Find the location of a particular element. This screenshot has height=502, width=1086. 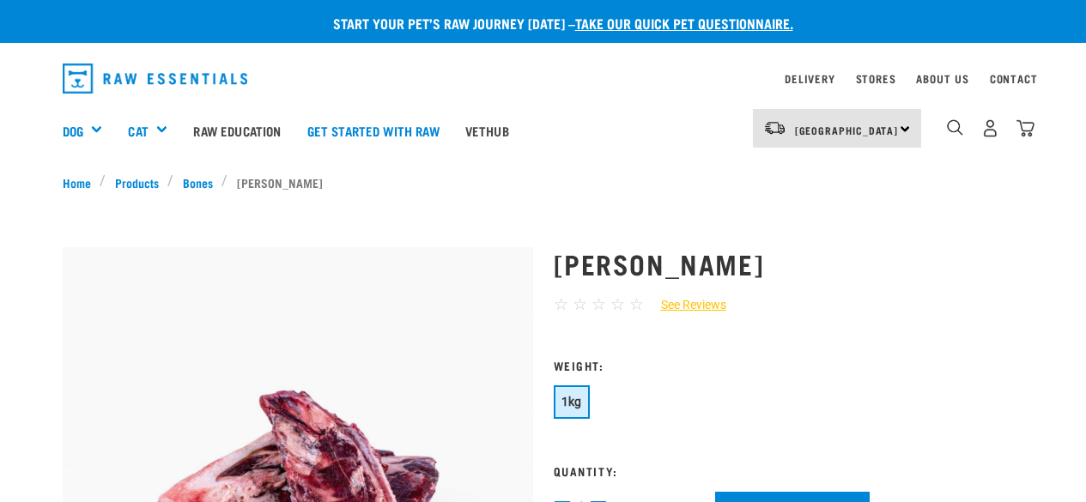

a: take our quick pet questionnaire. is located at coordinates (684, 22).